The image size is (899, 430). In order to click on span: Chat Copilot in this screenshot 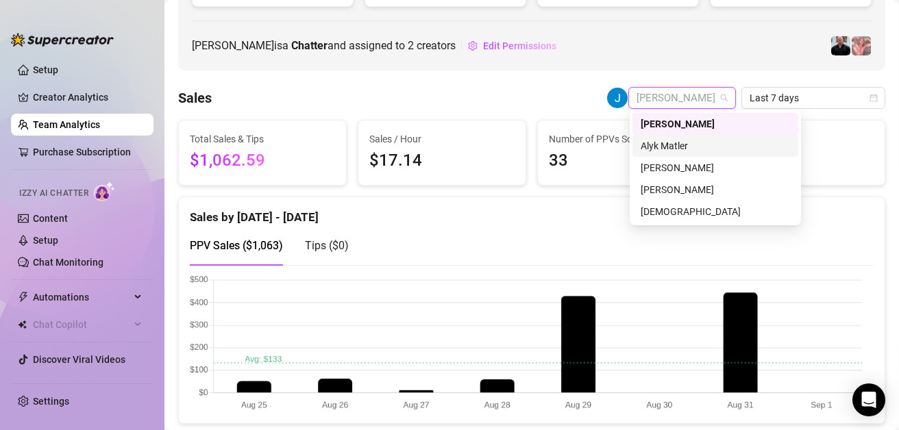, I will do `click(81, 325)`.